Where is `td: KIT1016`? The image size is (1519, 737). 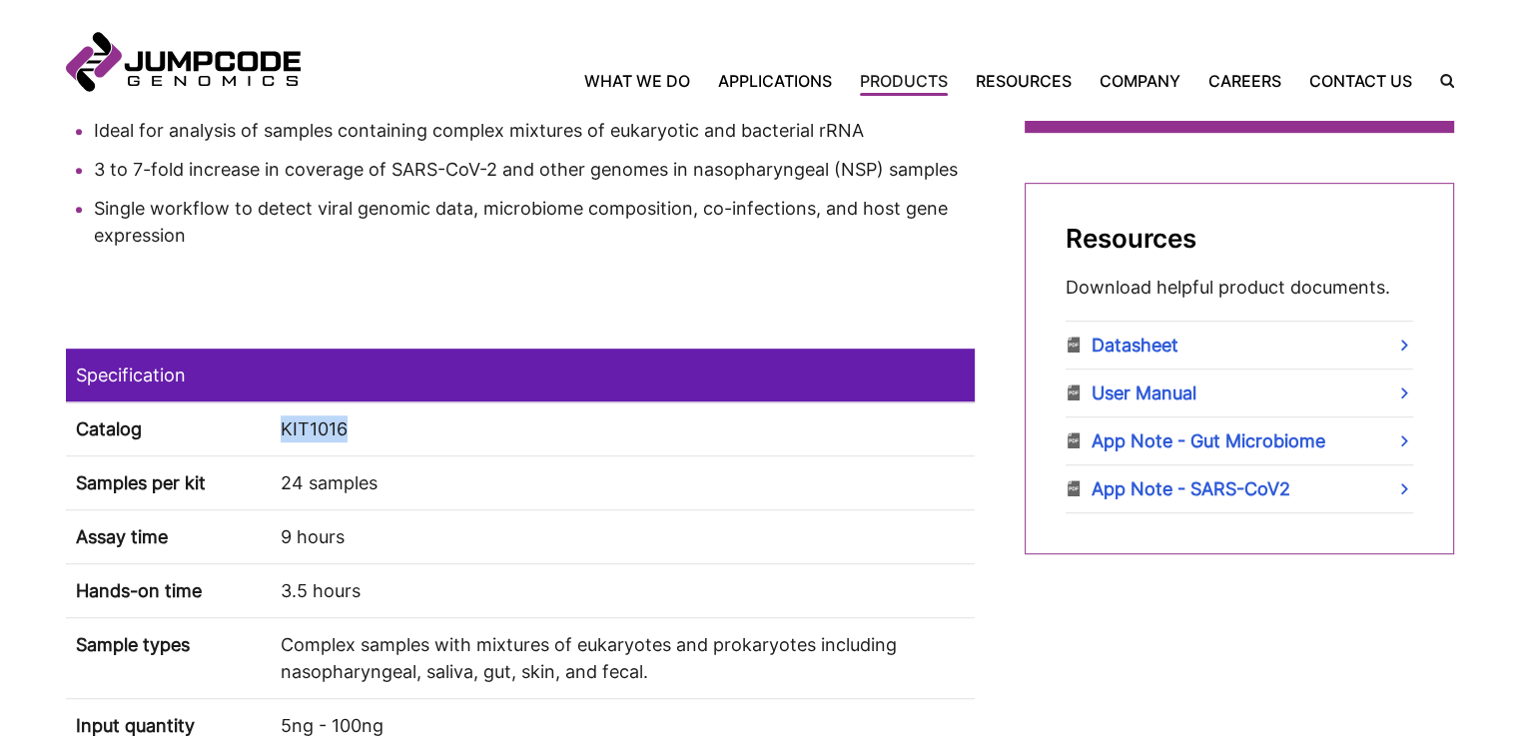
td: KIT1016 is located at coordinates (622, 429).